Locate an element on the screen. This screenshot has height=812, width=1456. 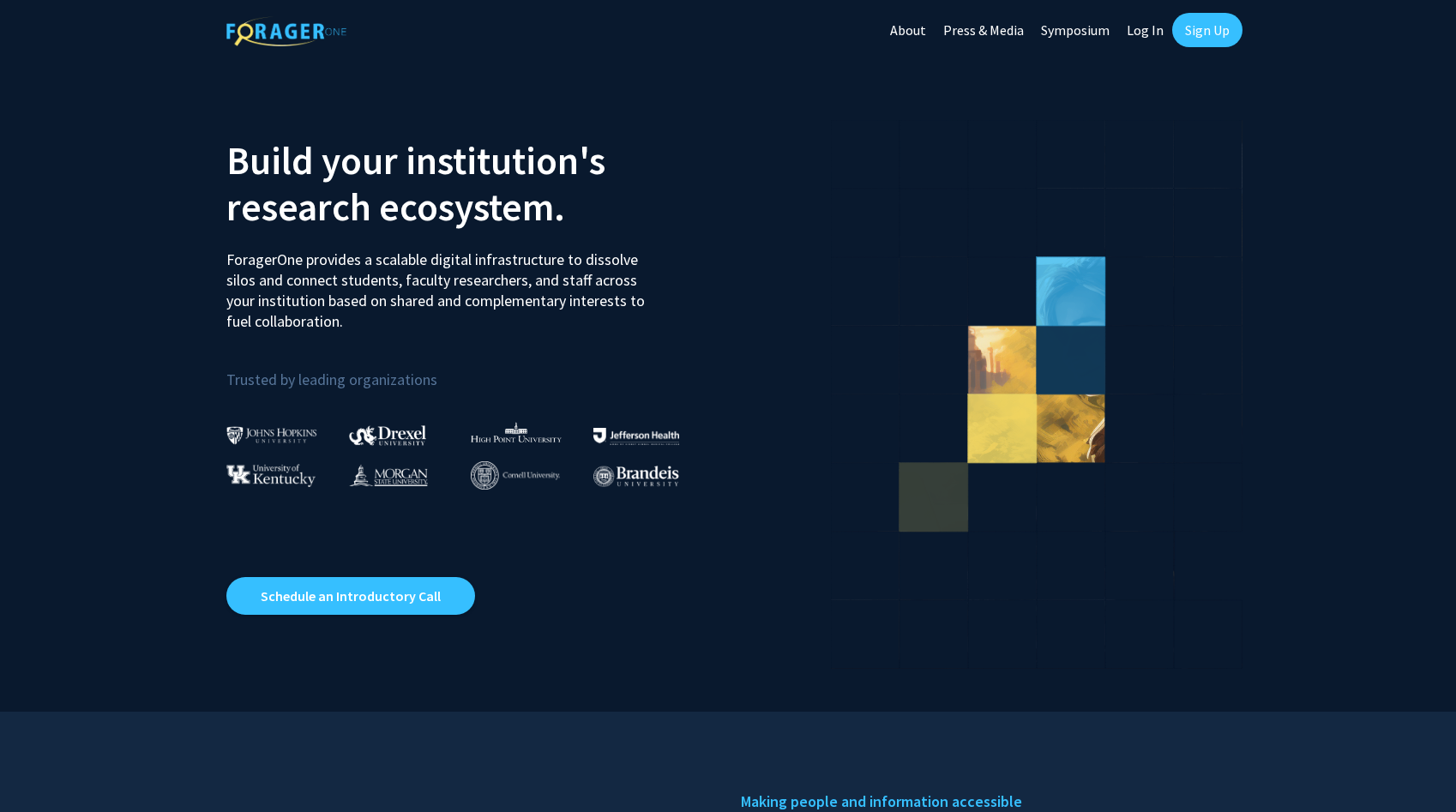
h2: Build your institution's research ecosystem. is located at coordinates (471, 183).